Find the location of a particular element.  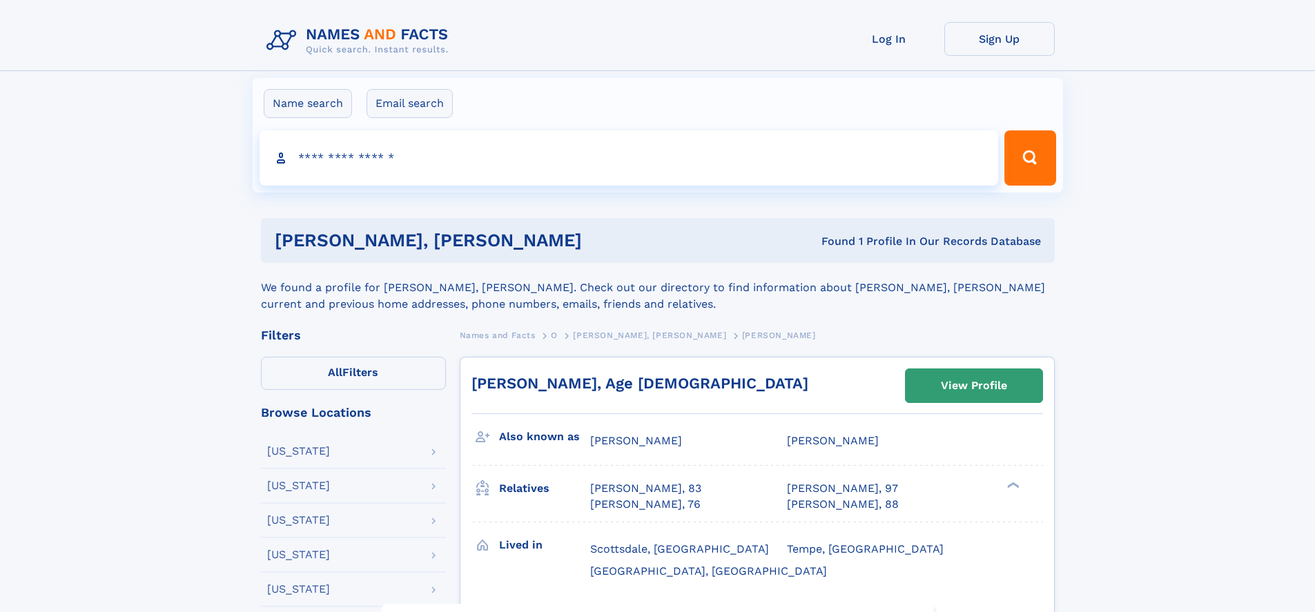

div: Filters is located at coordinates (353, 335).